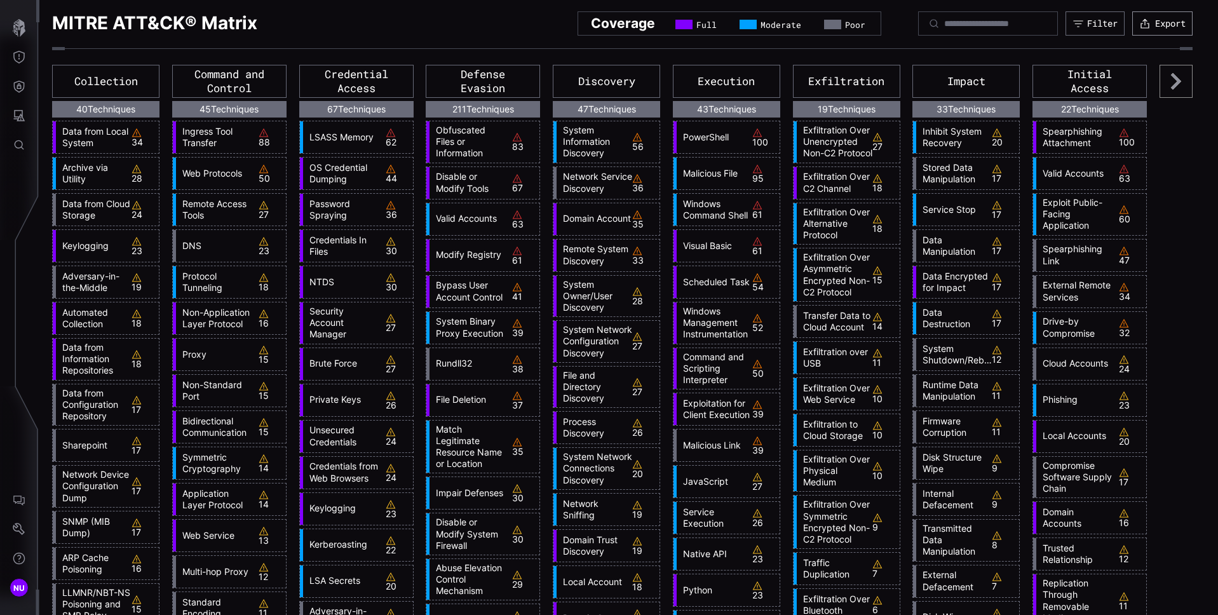 This screenshot has width=1218, height=615. What do you see at coordinates (524, 579) in the screenshot?
I see `div: 29` at bounding box center [524, 579].